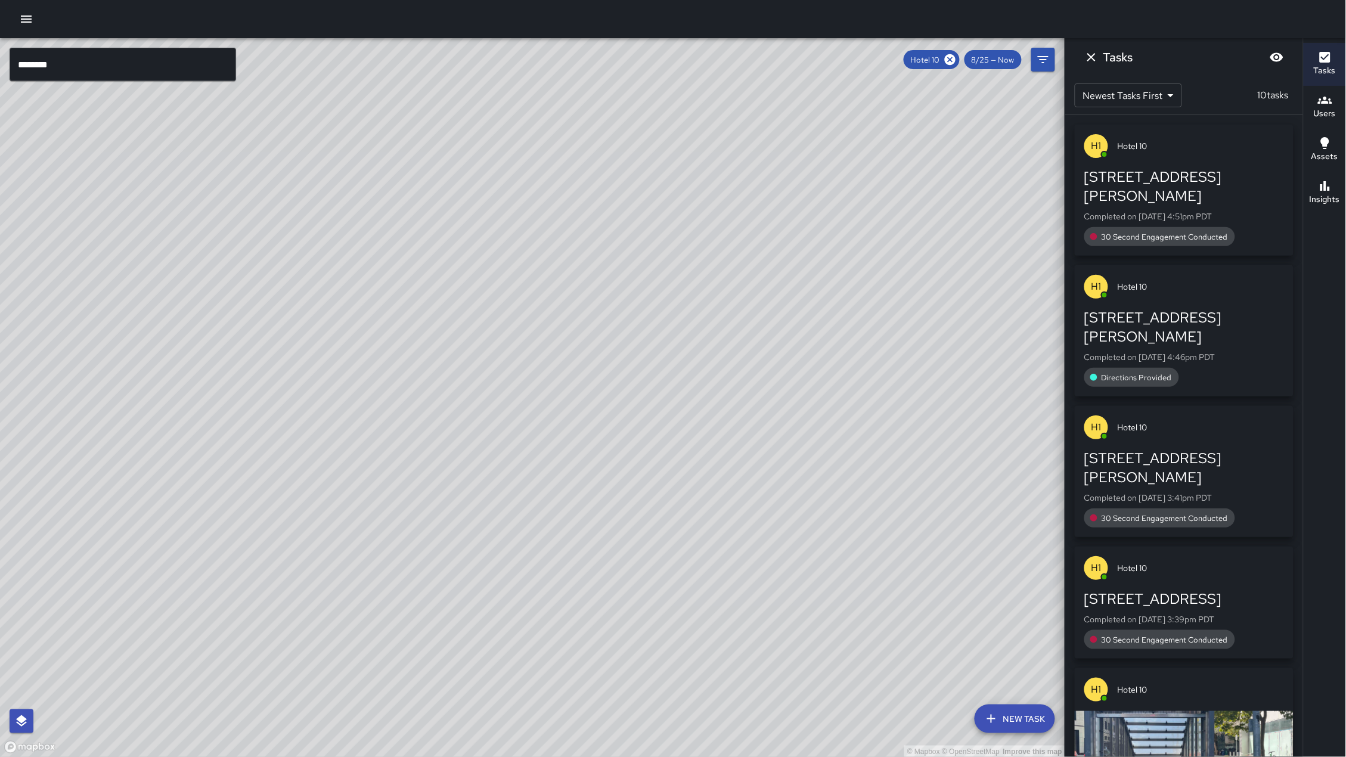 Image resolution: width=1346 pixels, height=757 pixels. What do you see at coordinates (1128, 95) in the screenshot?
I see `div: Newest Tasks First` at bounding box center [1128, 95].